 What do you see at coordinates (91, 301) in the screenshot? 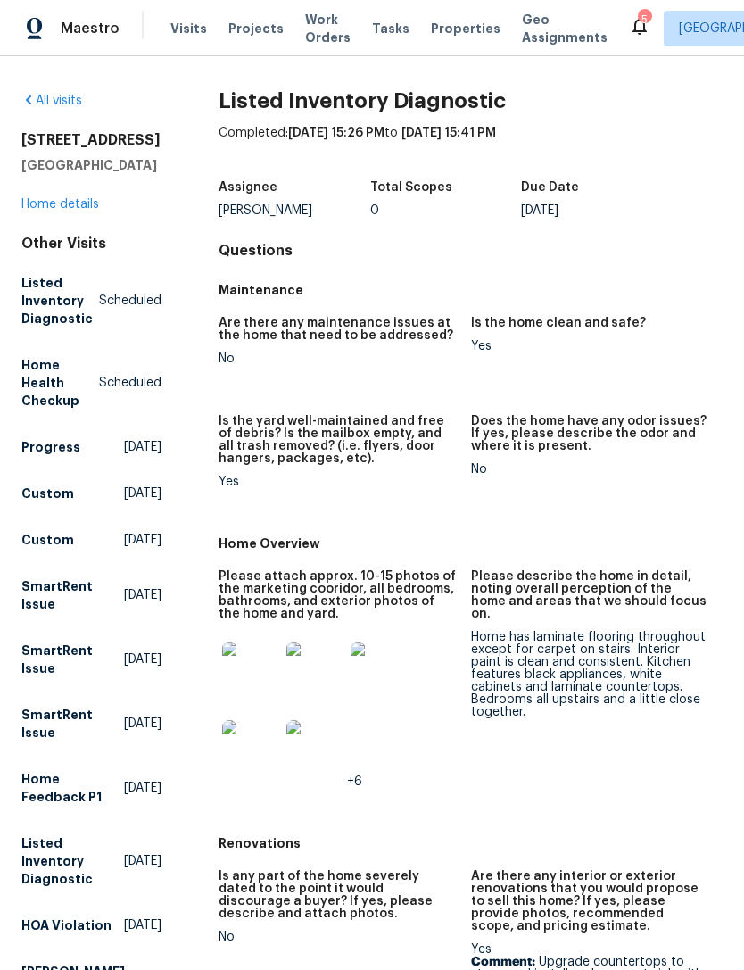
I see `a: Listed Inventory DiagnosticScheduled` at bounding box center [91, 301].